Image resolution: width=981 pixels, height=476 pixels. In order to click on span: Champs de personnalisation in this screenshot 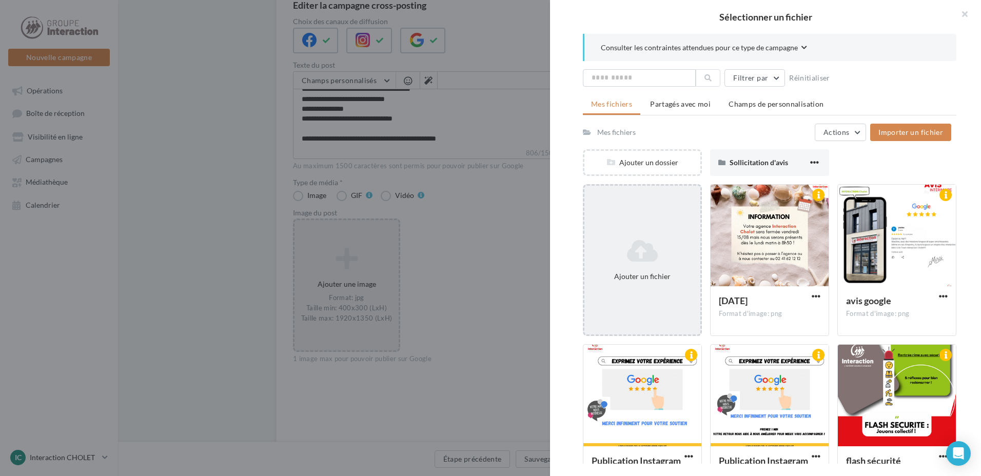, I will do `click(776, 104)`.